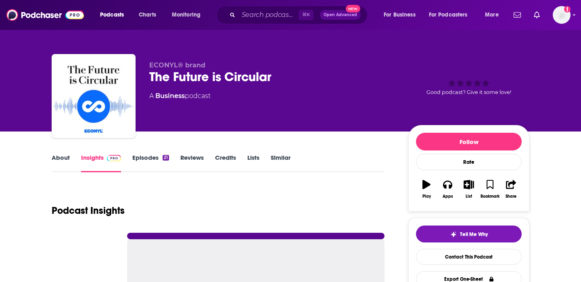  Describe the element at coordinates (562, 15) in the screenshot. I see `img: User Profile` at that location.